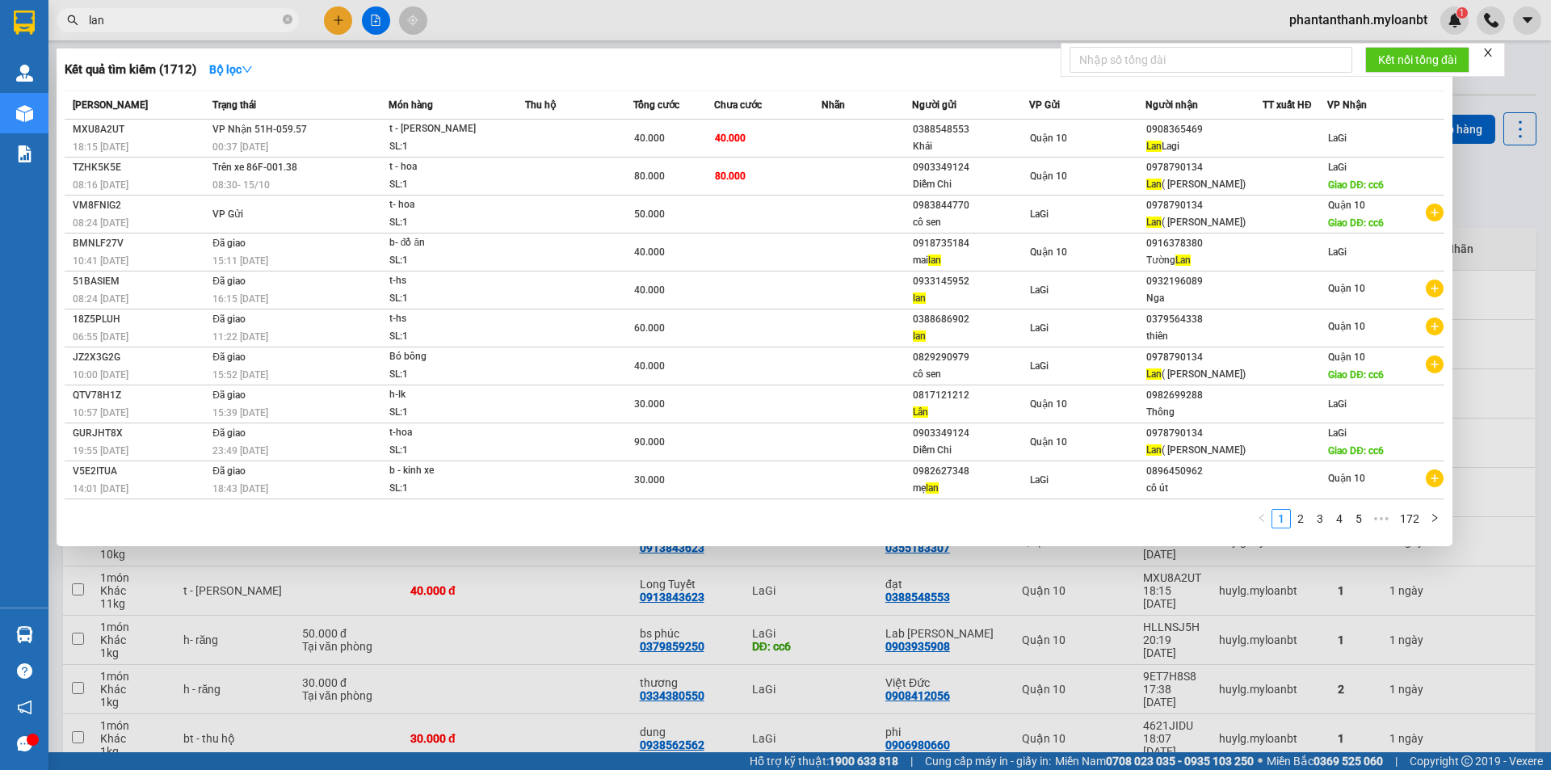  Describe the element at coordinates (970, 205) in the screenshot. I see `div: 0983844770` at that location.